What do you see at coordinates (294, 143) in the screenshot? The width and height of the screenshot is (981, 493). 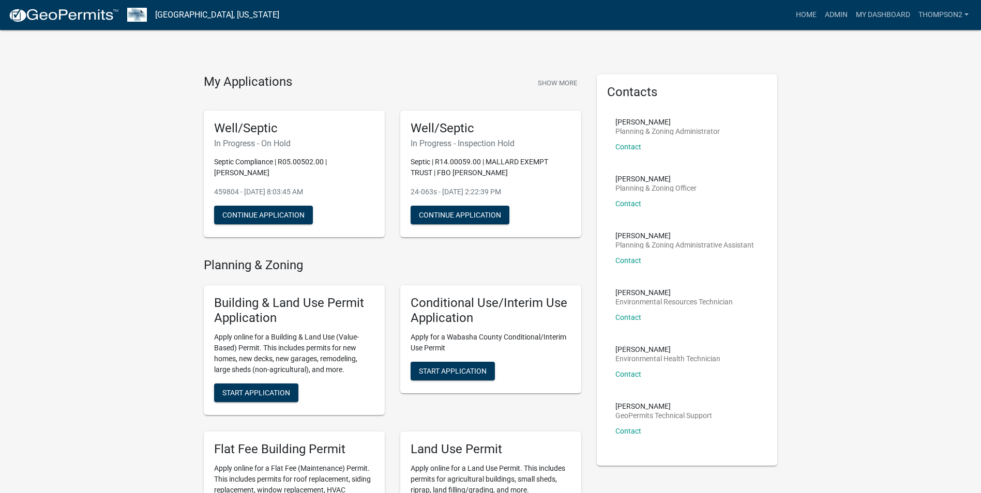 I see `h6: In Progress - On Hold` at bounding box center [294, 143].